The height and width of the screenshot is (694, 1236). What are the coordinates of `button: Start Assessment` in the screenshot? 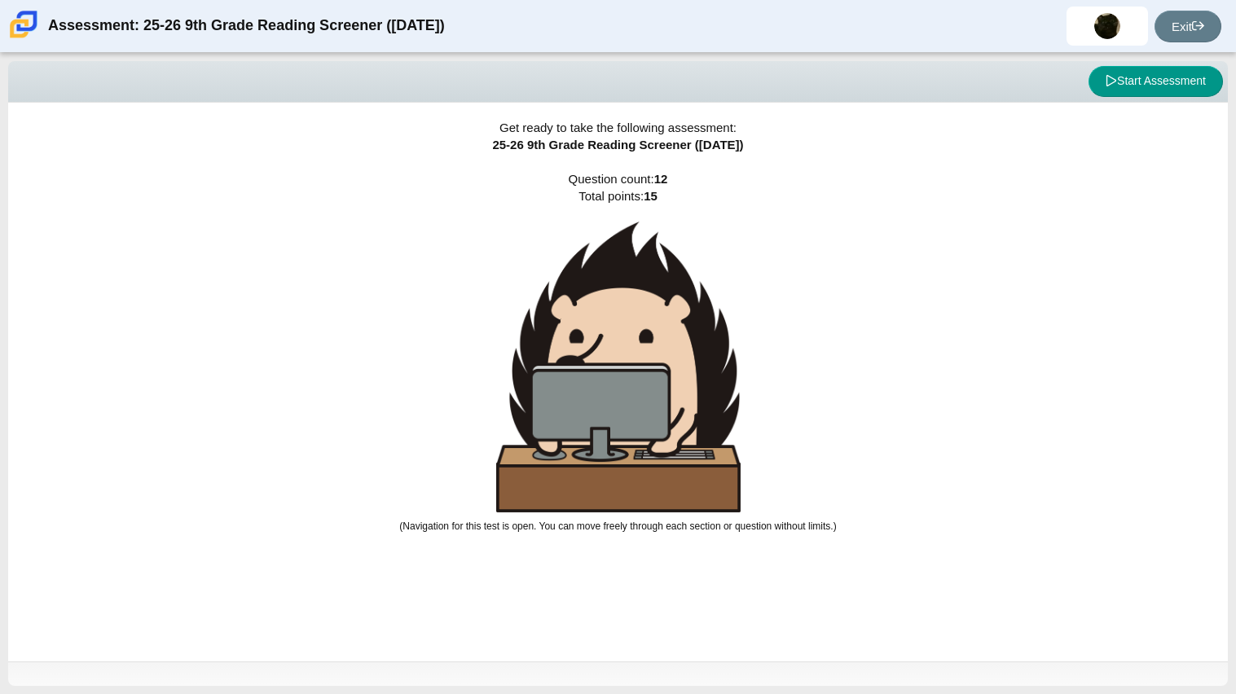 It's located at (1155, 81).